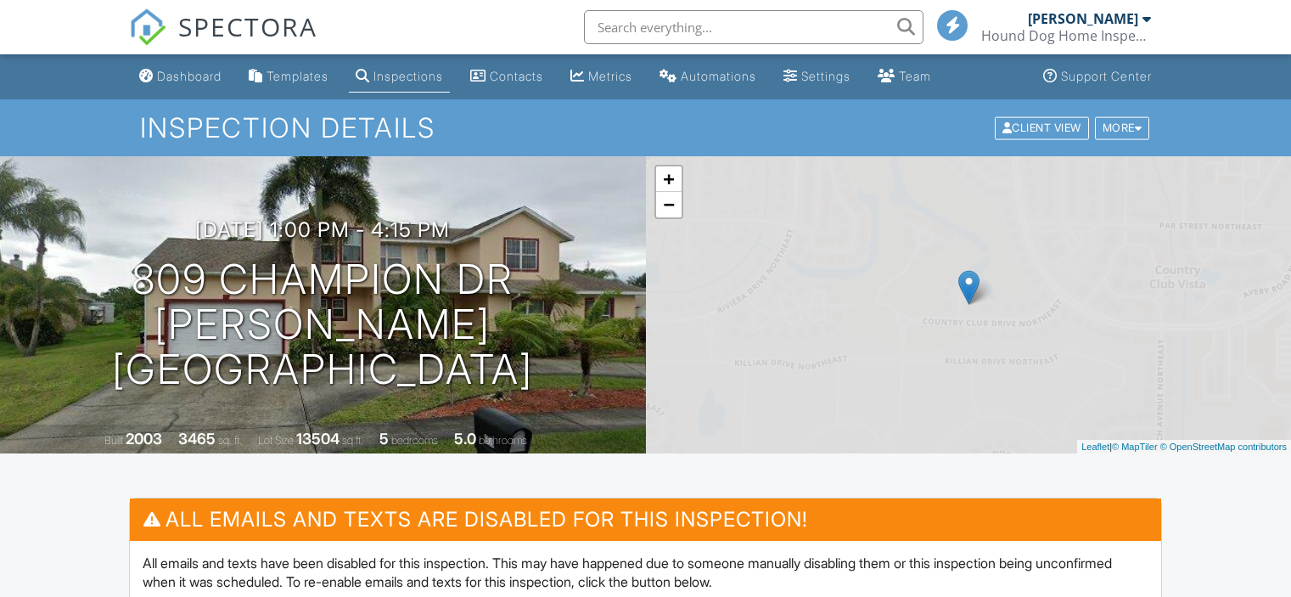 This screenshot has height=597, width=1291. What do you see at coordinates (248, 26) in the screenshot?
I see `span: SPECTORA` at bounding box center [248, 26].